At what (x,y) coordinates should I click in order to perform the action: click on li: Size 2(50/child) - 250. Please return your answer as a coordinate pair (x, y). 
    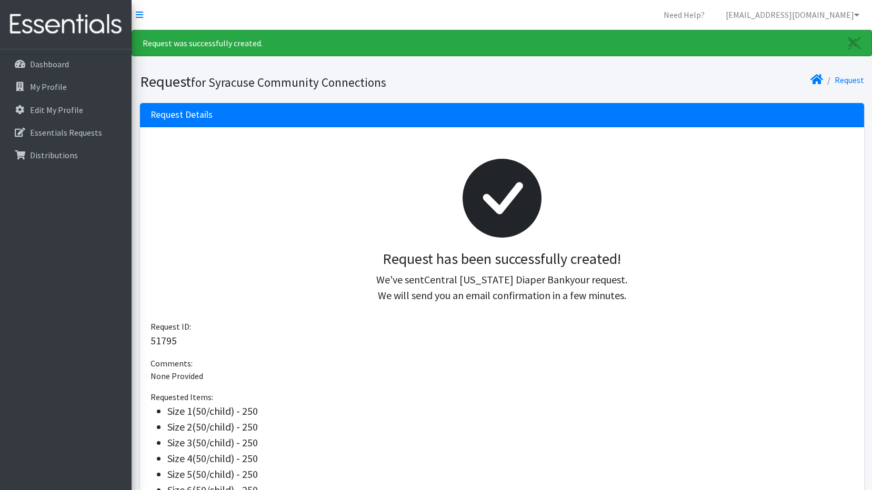
    Looking at the image, I should click on (510, 427).